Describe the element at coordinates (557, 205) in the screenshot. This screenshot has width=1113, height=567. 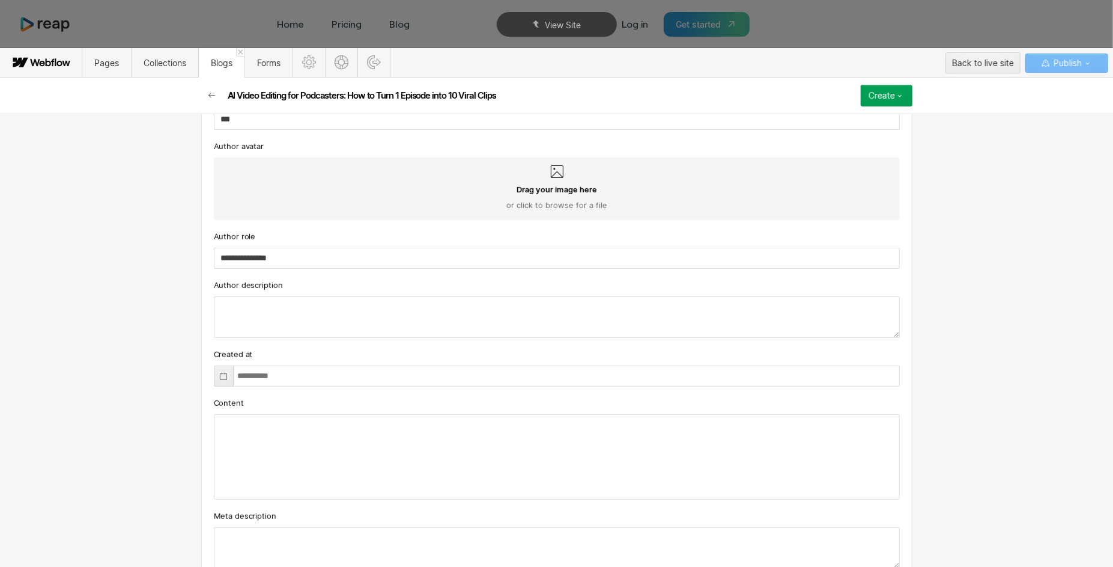
I see `span: or click to browse for a file` at that location.